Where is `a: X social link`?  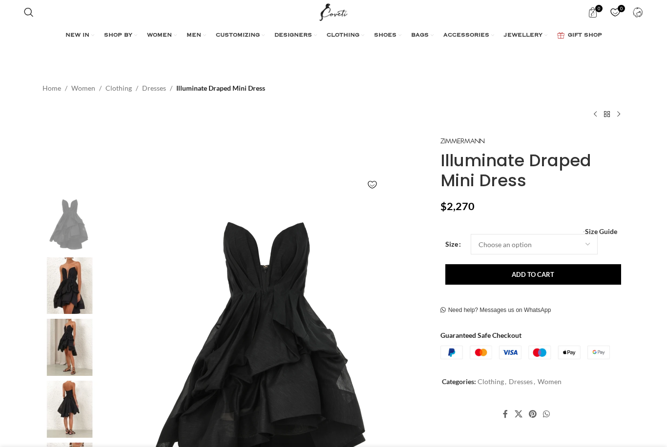
a: X social link is located at coordinates (518, 414).